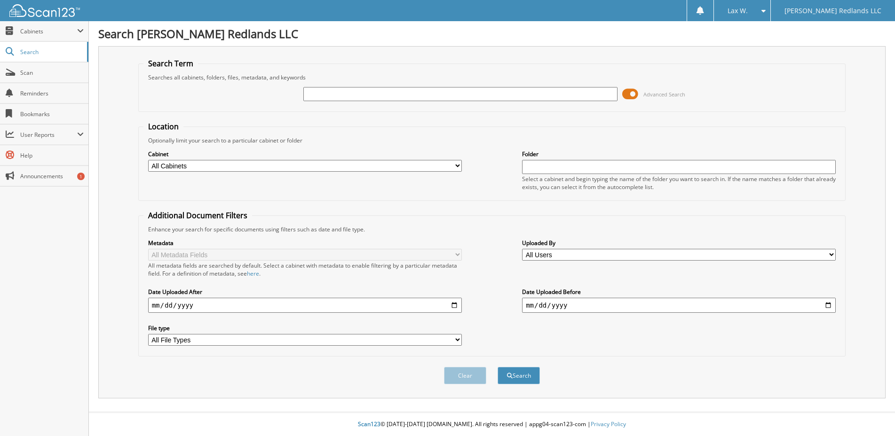  I want to click on span: Reminders, so click(52, 93).